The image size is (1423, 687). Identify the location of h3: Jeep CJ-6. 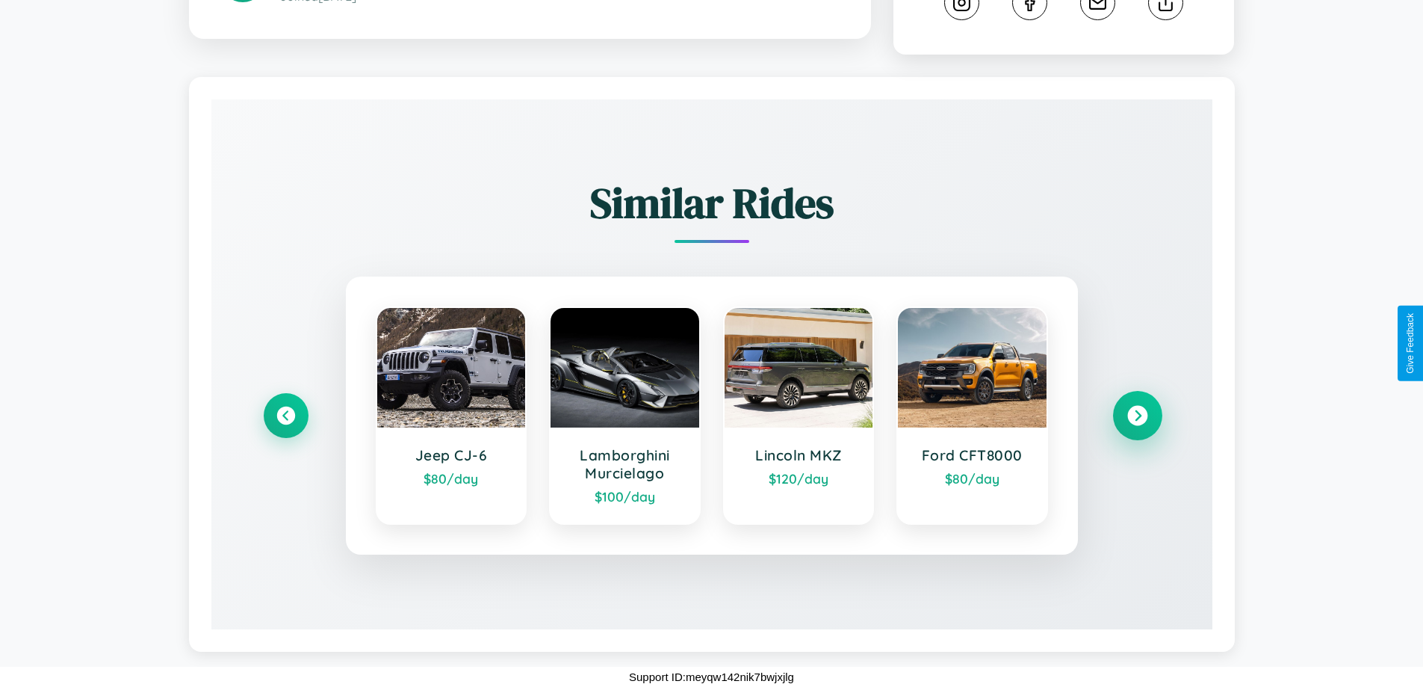
(451, 455).